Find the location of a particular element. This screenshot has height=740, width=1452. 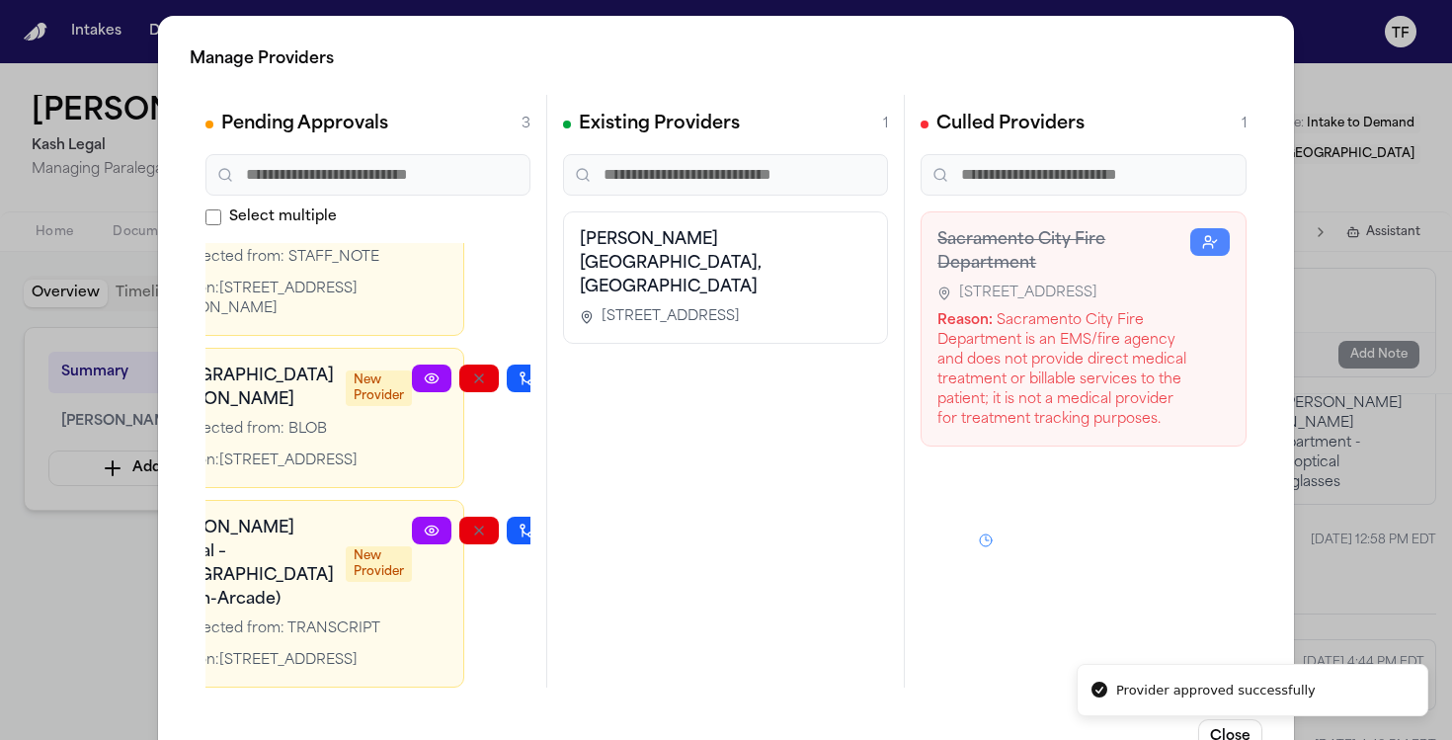

span: Detected from: TRANSCRIPT is located at coordinates (279, 629).